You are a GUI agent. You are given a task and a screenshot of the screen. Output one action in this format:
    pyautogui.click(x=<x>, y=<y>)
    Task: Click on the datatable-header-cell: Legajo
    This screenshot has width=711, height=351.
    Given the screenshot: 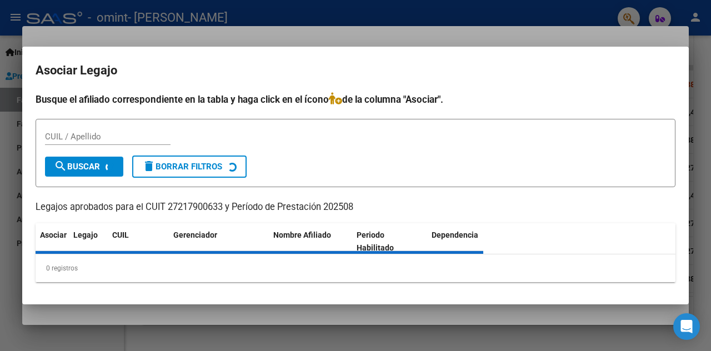 What is the action you would take?
    pyautogui.click(x=88, y=242)
    